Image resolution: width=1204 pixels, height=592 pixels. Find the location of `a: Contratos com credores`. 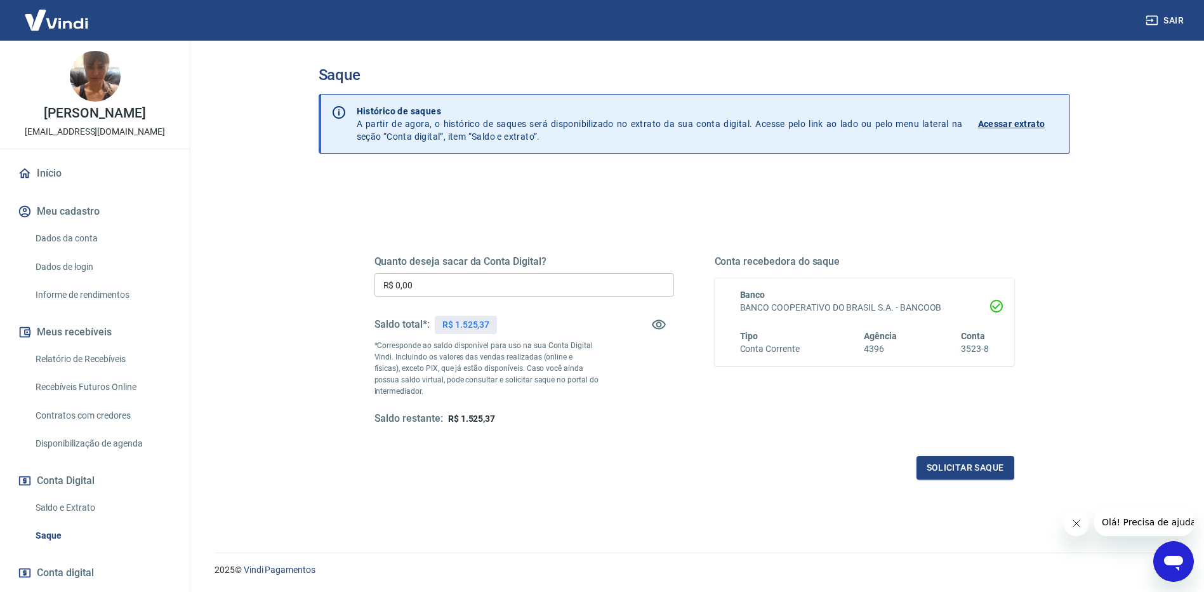

a: Contratos com credores is located at coordinates (102, 415).